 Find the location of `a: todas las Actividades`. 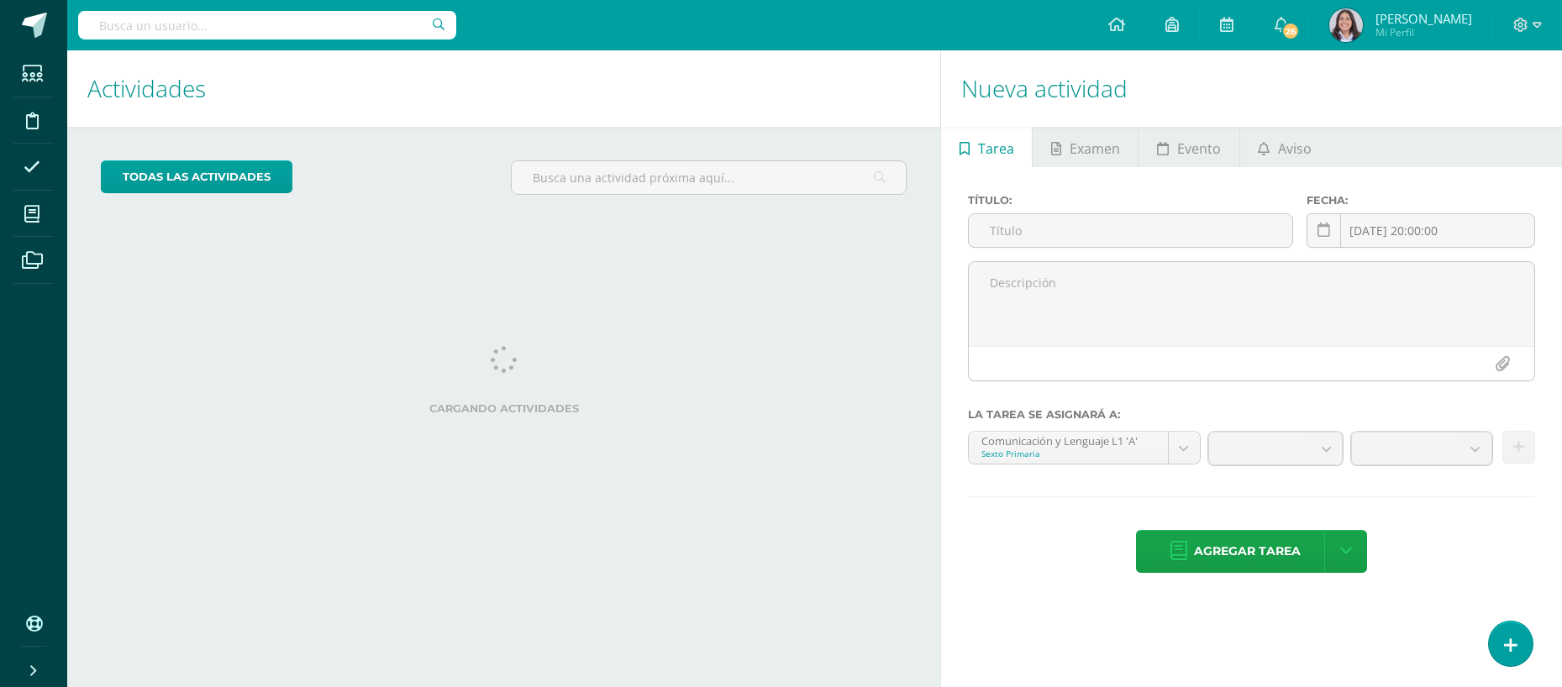

a: todas las Actividades is located at coordinates (197, 176).